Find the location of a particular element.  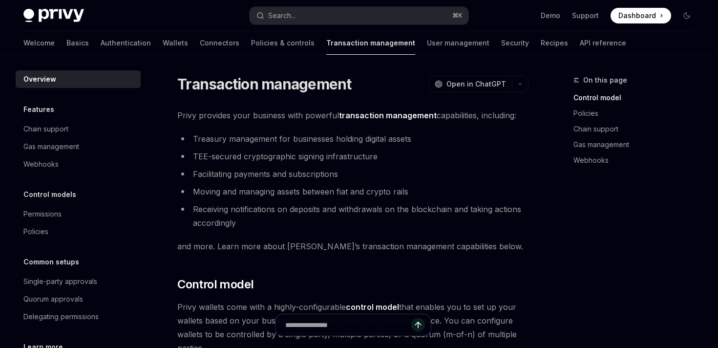

a: control model is located at coordinates (372, 307).